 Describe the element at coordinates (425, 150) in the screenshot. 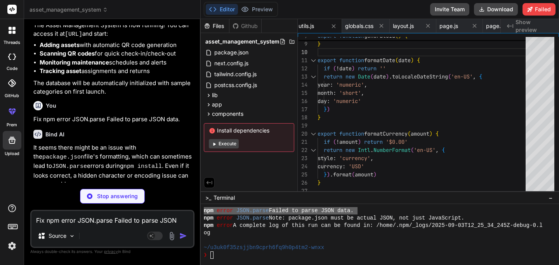

I see `span: 'en-US'` at that location.